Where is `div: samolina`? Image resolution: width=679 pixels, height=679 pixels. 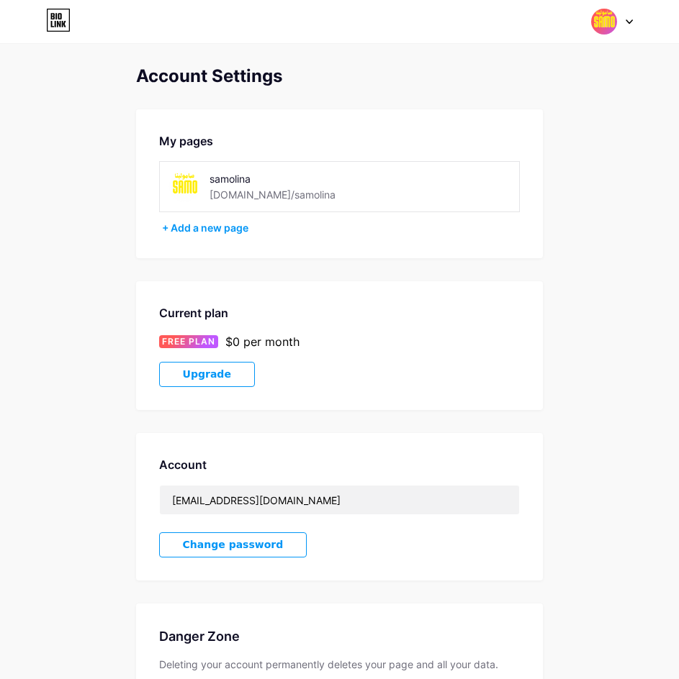
div: samolina is located at coordinates (293, 179).